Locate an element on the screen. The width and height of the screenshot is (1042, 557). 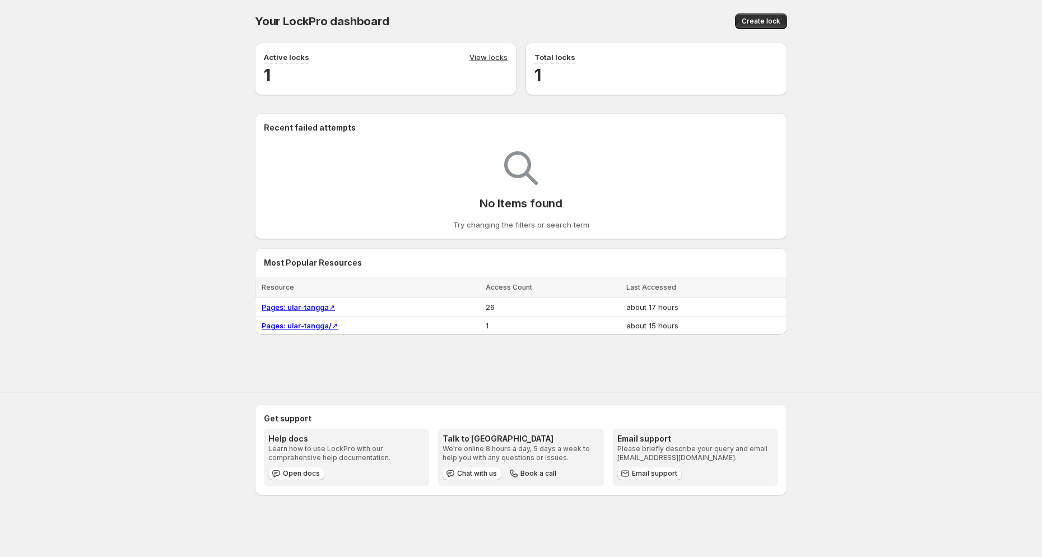
p: We're online 8 hours a day, 5 days a week to help you with any questions or issues. is located at coordinates (521, 453).